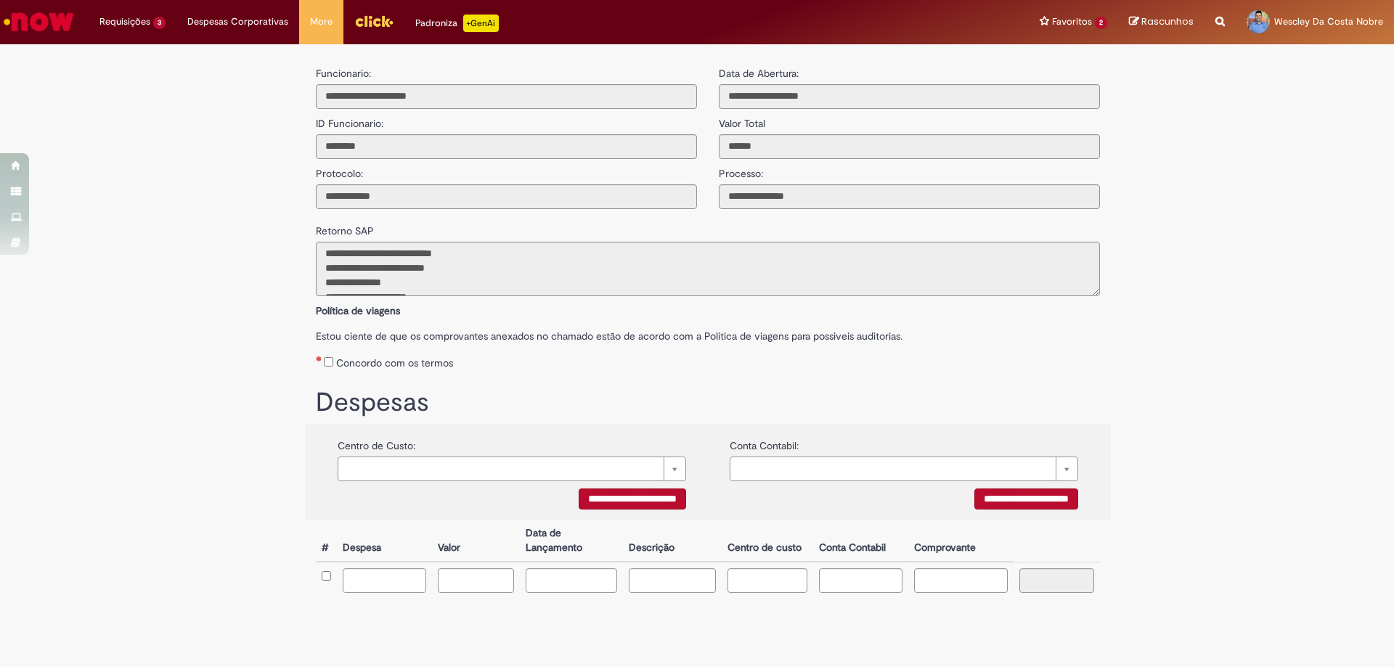 The image size is (1394, 667). What do you see at coordinates (345, 227) in the screenshot?
I see `label: Retorno SAP` at bounding box center [345, 227].